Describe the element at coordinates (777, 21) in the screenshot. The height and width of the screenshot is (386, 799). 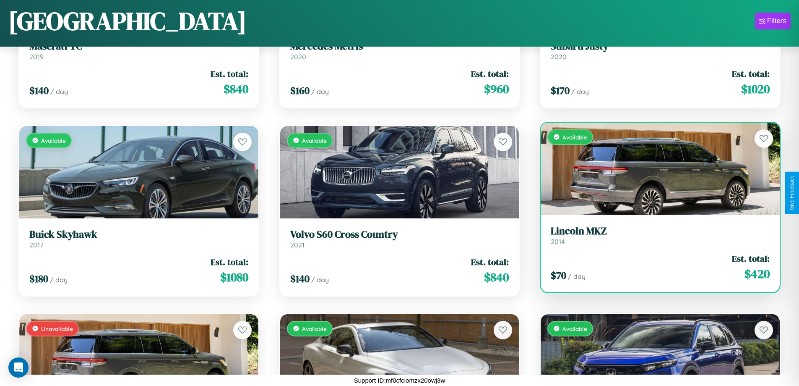
I see `div: Filters` at that location.